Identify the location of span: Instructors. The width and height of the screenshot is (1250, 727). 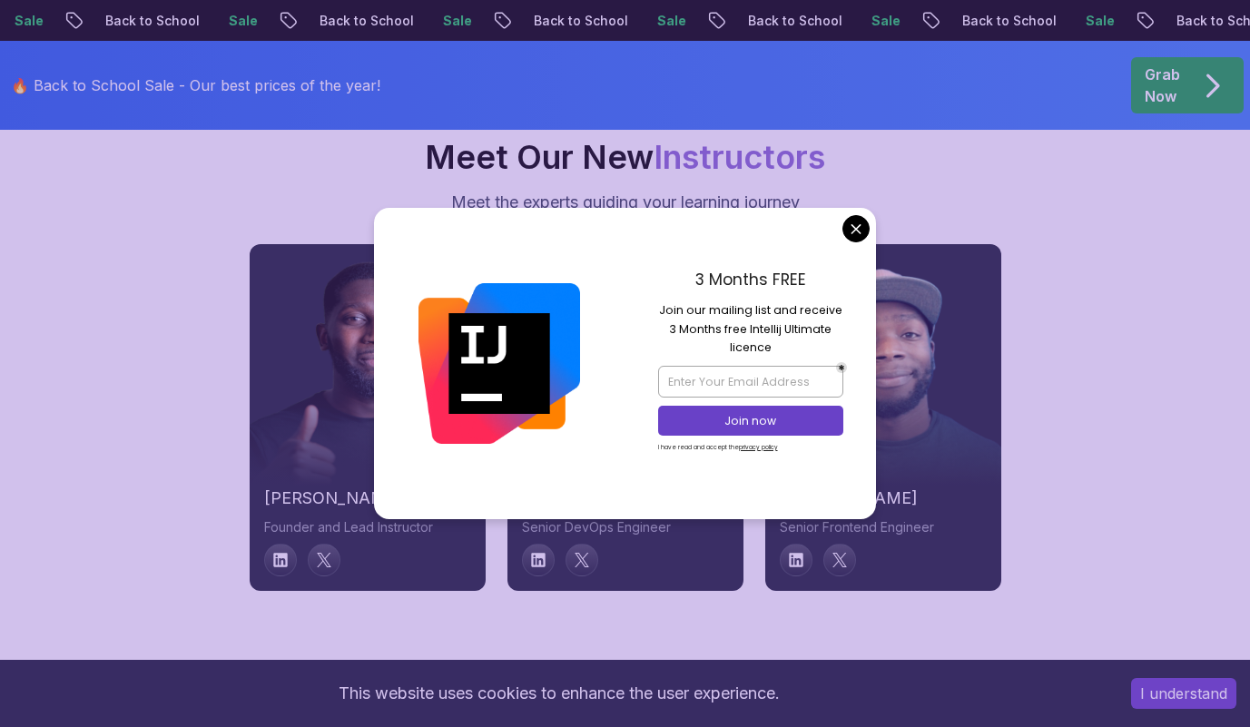
(739, 157).